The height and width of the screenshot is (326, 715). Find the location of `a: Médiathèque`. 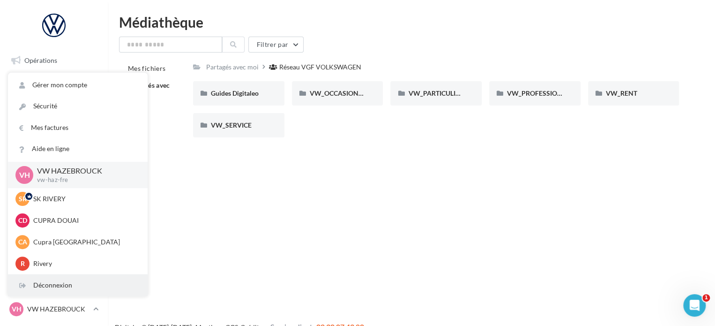

a: Médiathèque is located at coordinates (54, 178).